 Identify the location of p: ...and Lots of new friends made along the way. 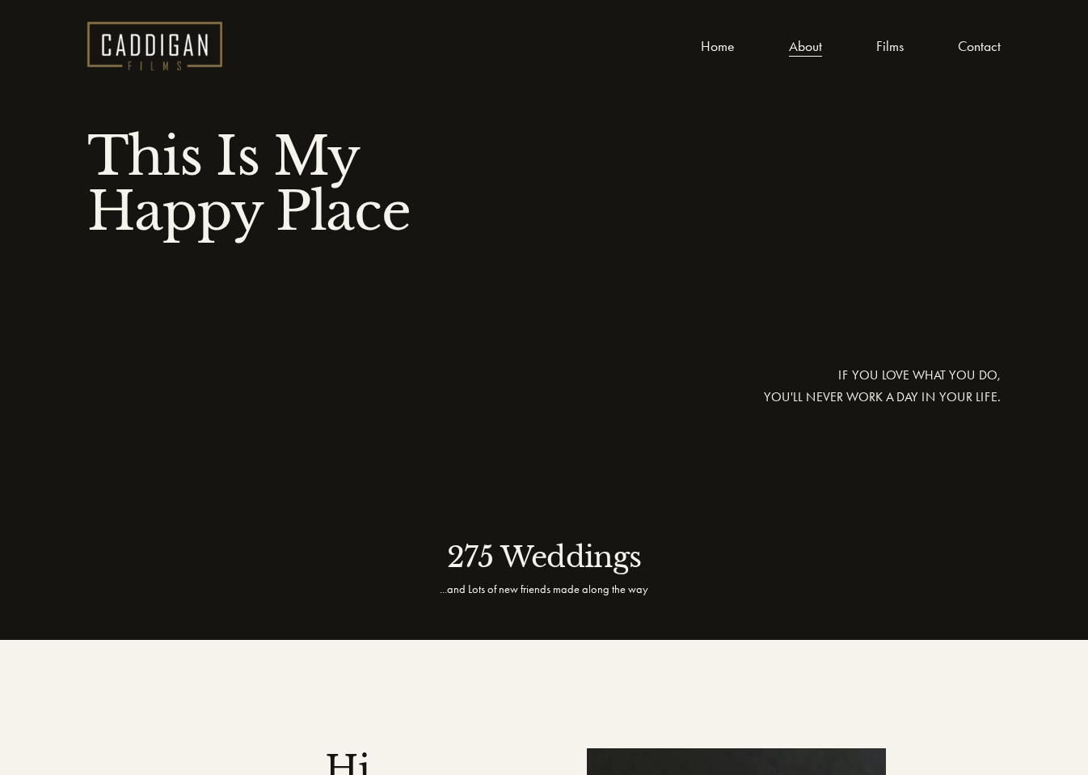
(543, 590).